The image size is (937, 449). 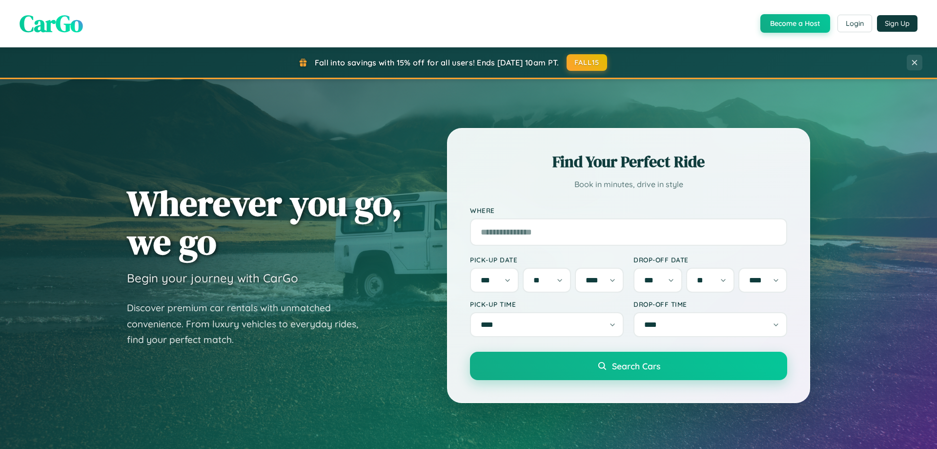 I want to click on span: Search Cars, so click(x=636, y=366).